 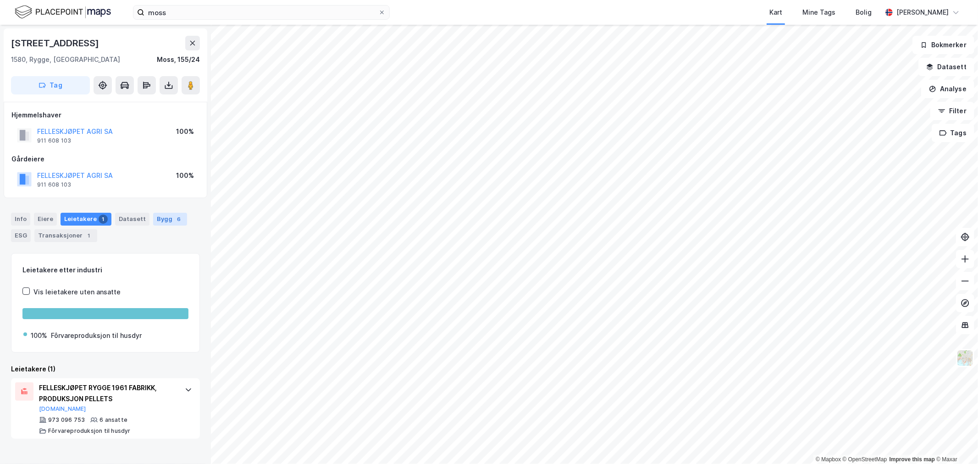 What do you see at coordinates (170, 219) in the screenshot?
I see `div: Bygg` at bounding box center [170, 219].